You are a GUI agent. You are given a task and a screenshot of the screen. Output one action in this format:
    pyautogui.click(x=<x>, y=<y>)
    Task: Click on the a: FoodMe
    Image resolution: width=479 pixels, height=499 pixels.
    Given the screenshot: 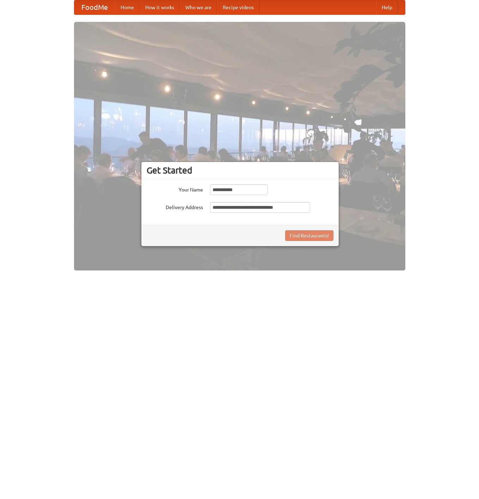 What is the action you would take?
    pyautogui.click(x=94, y=7)
    